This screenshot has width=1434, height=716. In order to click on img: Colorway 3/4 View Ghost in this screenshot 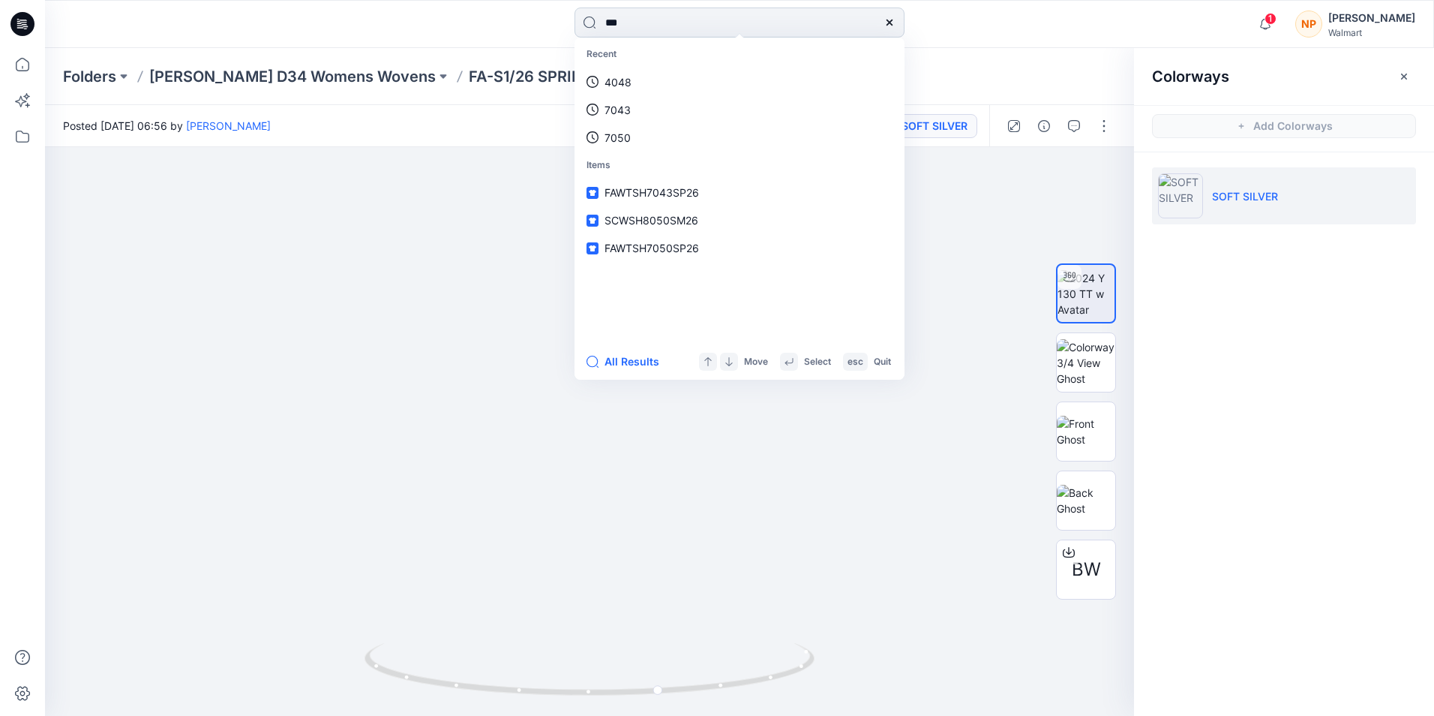, I will do `click(1086, 362)`.